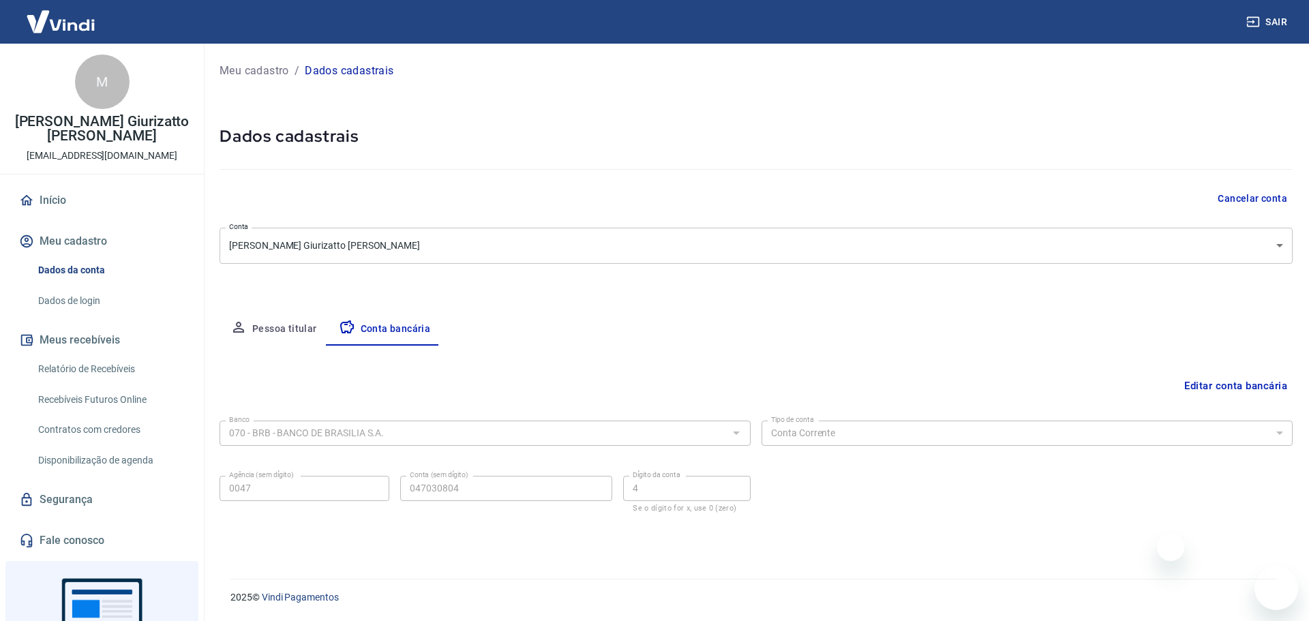 The height and width of the screenshot is (621, 1309). What do you see at coordinates (261, 474) in the screenshot?
I see `label: Agência (sem dígito)` at bounding box center [261, 474].